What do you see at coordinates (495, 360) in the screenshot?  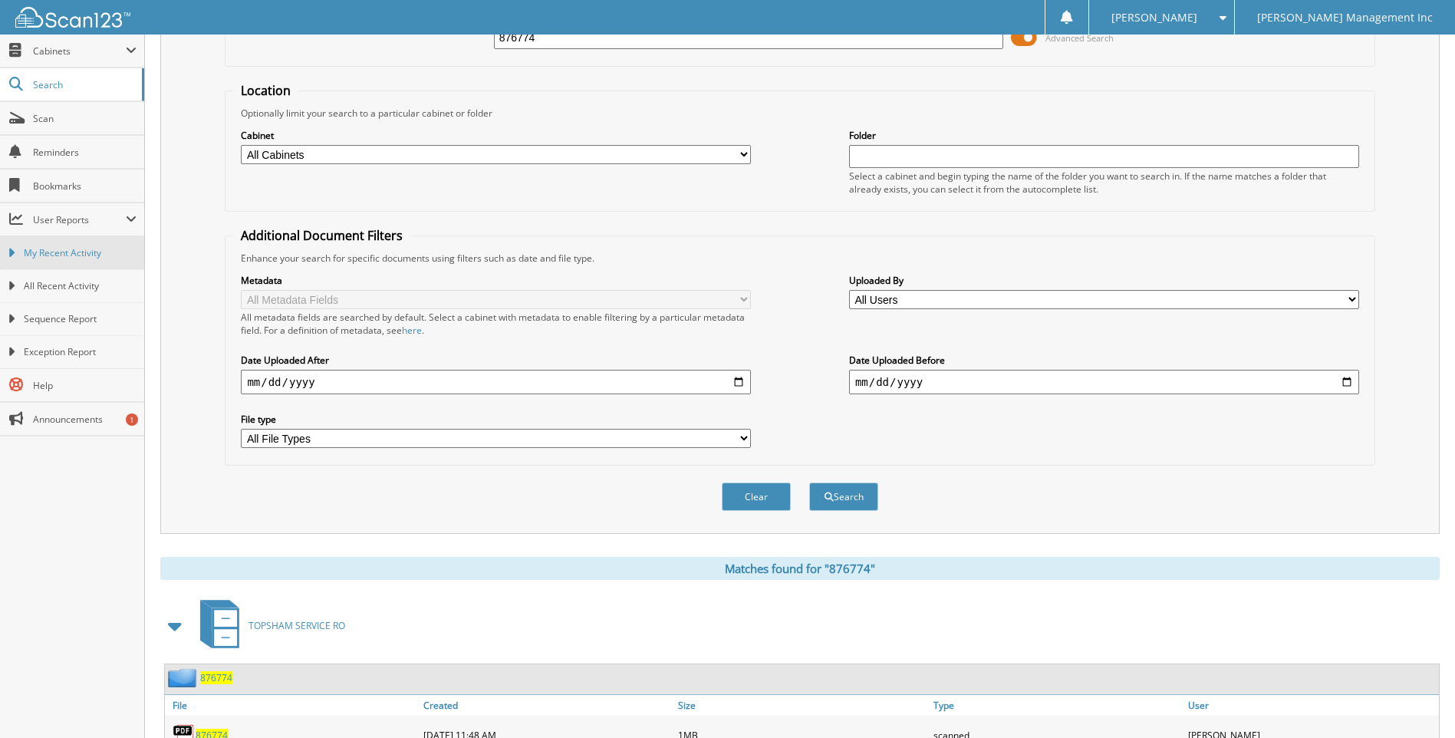 I see `label: Date Uploaded After` at bounding box center [495, 360].